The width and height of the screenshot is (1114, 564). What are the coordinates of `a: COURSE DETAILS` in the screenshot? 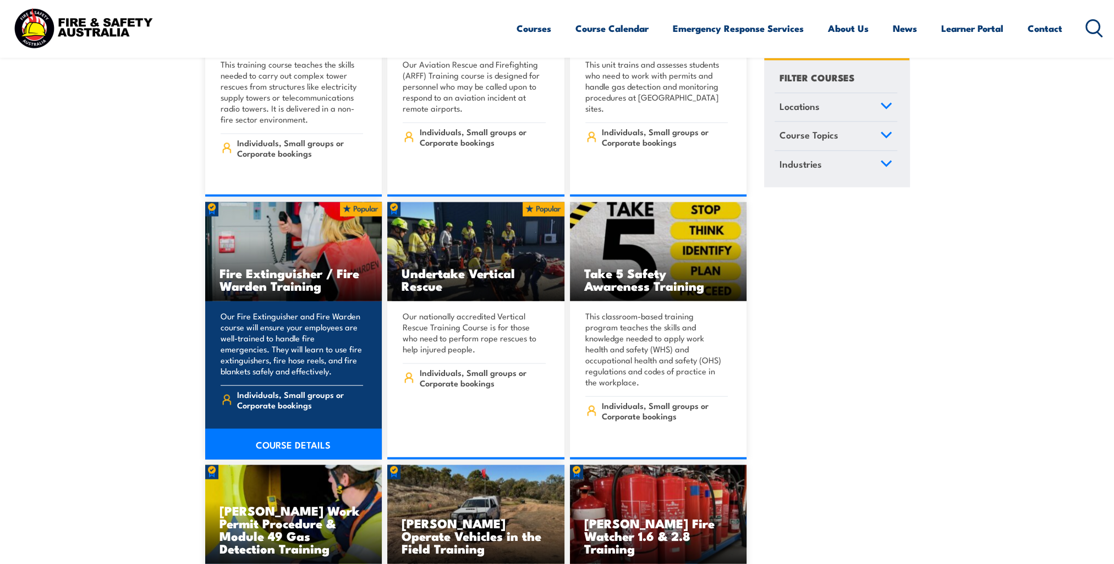 It's located at (294, 445).